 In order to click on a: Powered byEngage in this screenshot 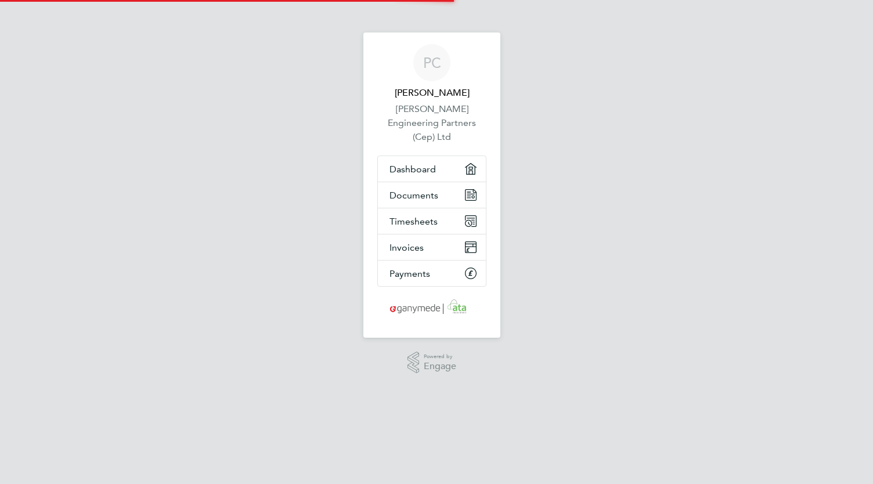, I will do `click(432, 363)`.